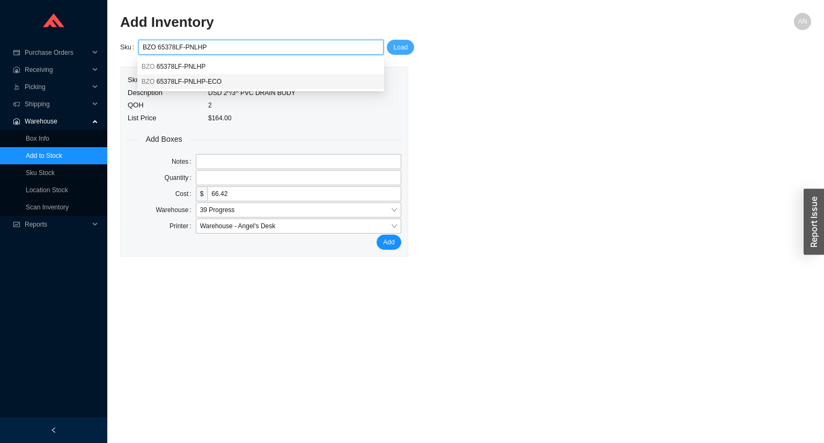 Image resolution: width=824 pixels, height=443 pixels. I want to click on label: Quantity, so click(180, 178).